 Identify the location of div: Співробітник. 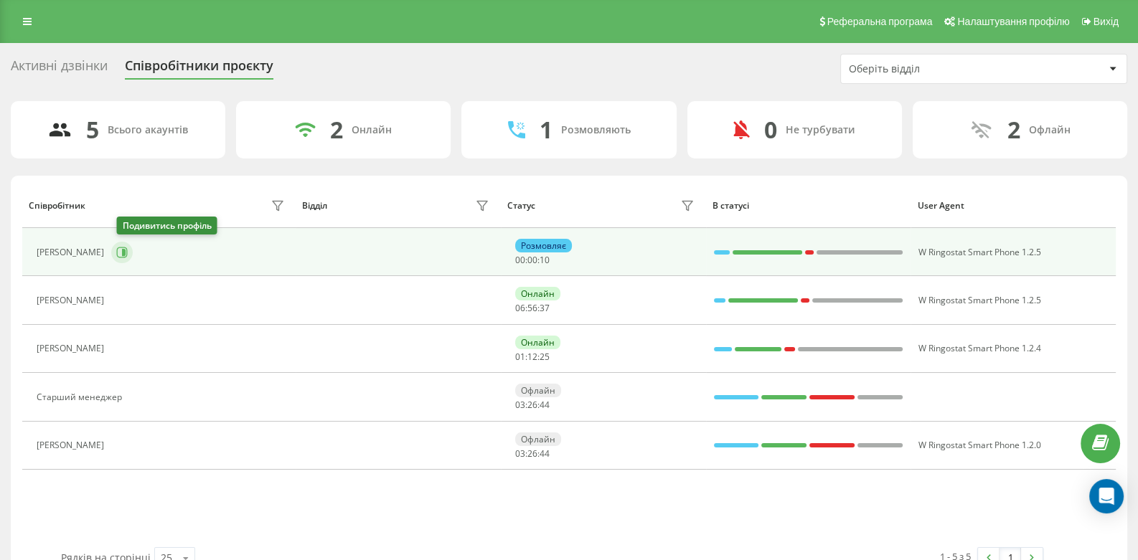
(57, 206).